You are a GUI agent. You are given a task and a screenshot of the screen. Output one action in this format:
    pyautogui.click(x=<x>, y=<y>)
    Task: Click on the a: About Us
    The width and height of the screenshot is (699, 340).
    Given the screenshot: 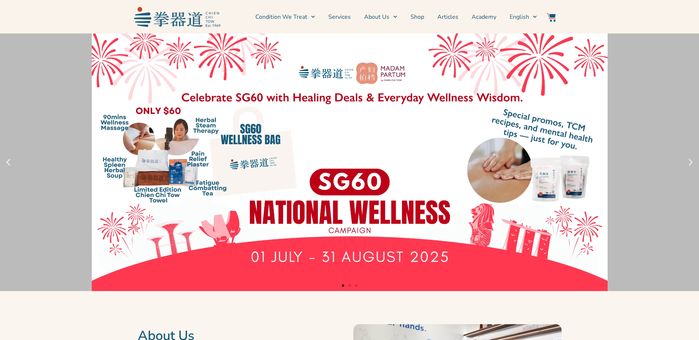 What is the action you would take?
    pyautogui.click(x=381, y=17)
    